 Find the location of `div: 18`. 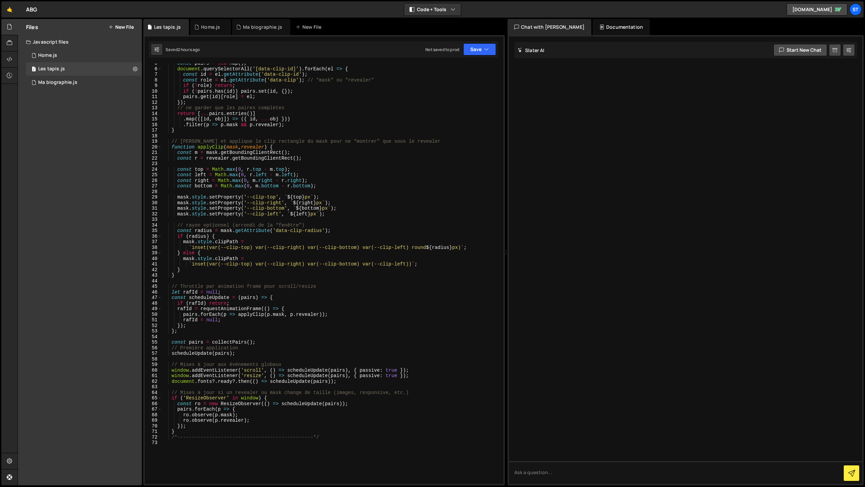

div: 18 is located at coordinates (153, 136).